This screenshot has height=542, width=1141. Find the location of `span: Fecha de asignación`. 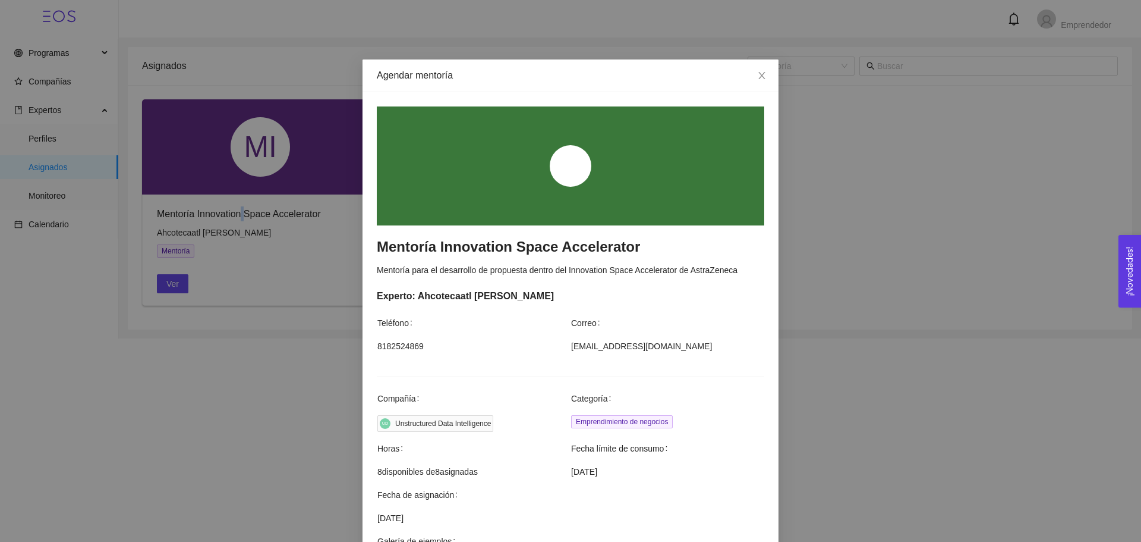

span: Fecha de asignación is located at coordinates (420, 495).